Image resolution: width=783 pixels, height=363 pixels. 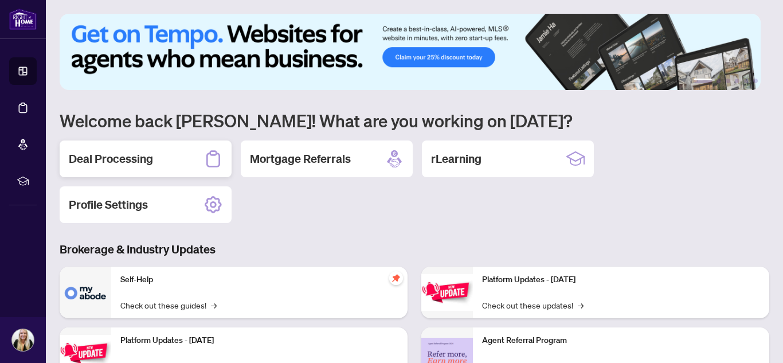 I want to click on a: Check out these updates!→, so click(x=532, y=305).